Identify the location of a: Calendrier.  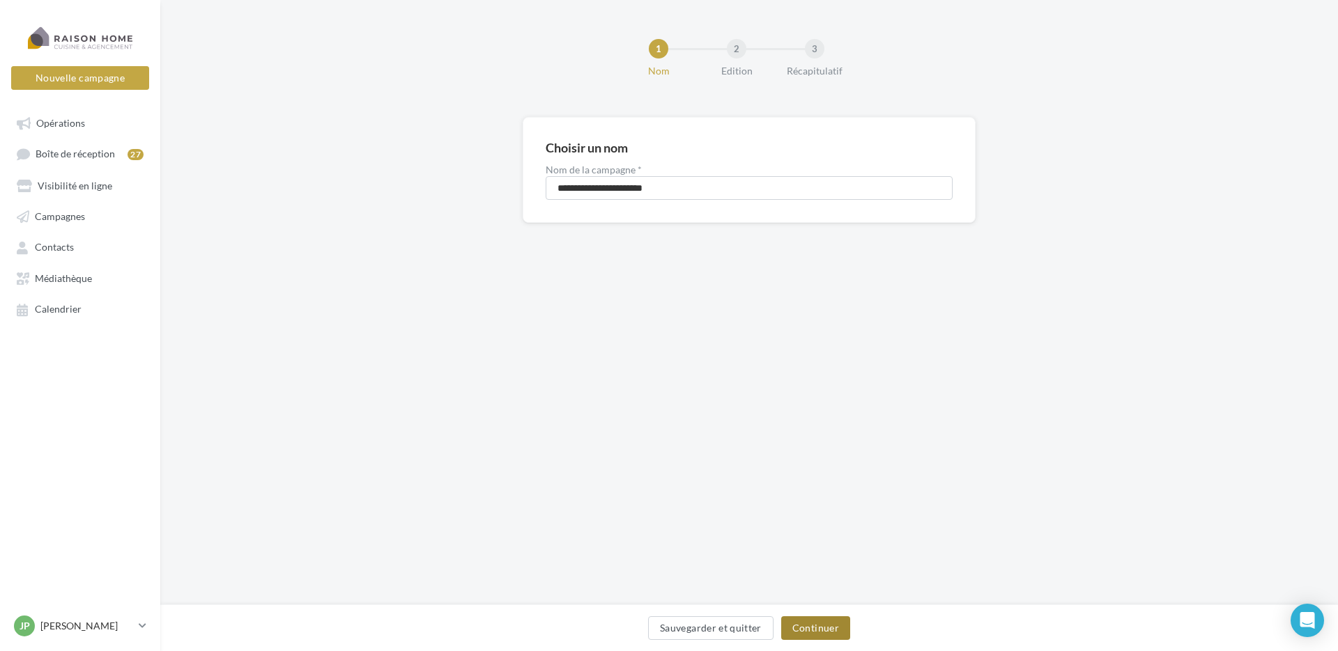
(80, 309).